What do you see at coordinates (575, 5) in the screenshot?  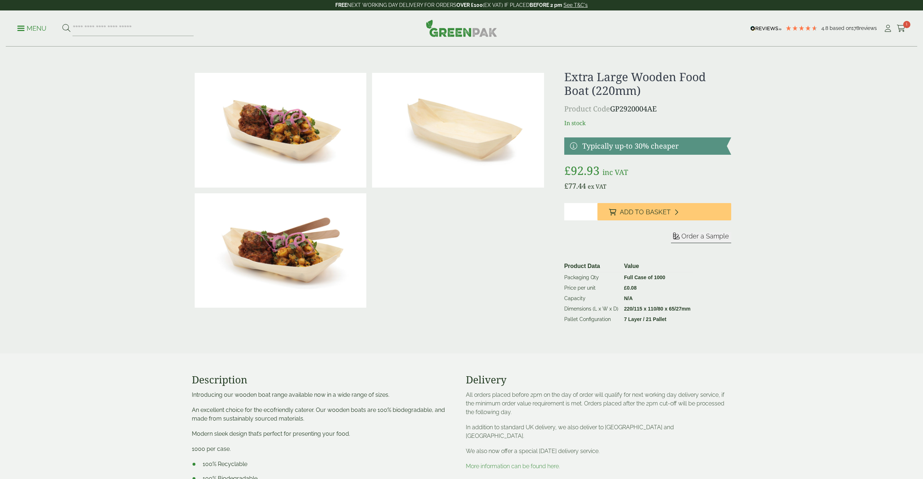 I see `a: See T&C's` at bounding box center [575, 5].